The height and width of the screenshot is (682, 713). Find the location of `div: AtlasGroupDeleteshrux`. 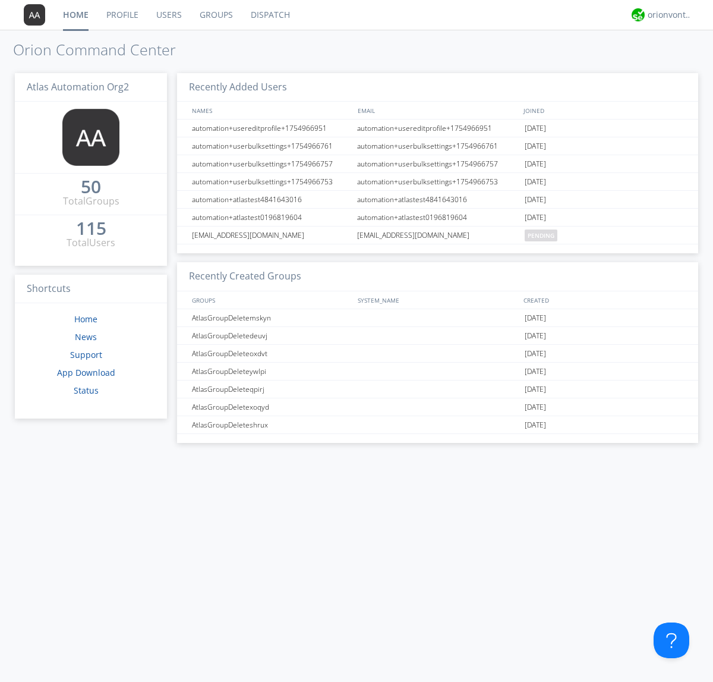

div: AtlasGroupDeleteshrux is located at coordinates (271, 425).